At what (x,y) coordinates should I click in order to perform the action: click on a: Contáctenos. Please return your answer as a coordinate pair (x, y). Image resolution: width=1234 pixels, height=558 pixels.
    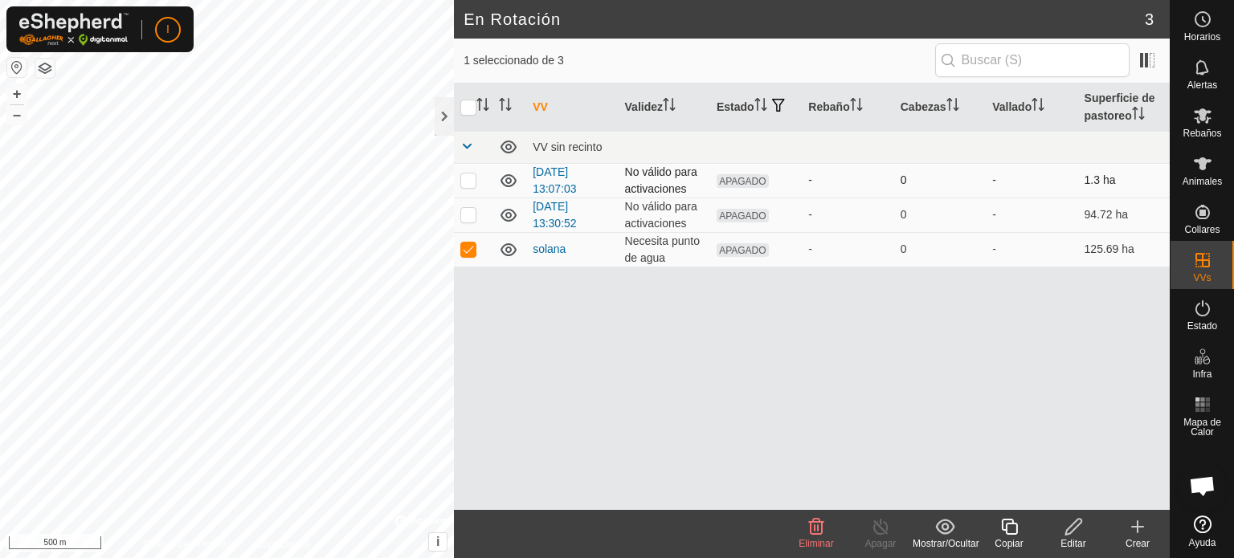
    Looking at the image, I should click on (283, 545).